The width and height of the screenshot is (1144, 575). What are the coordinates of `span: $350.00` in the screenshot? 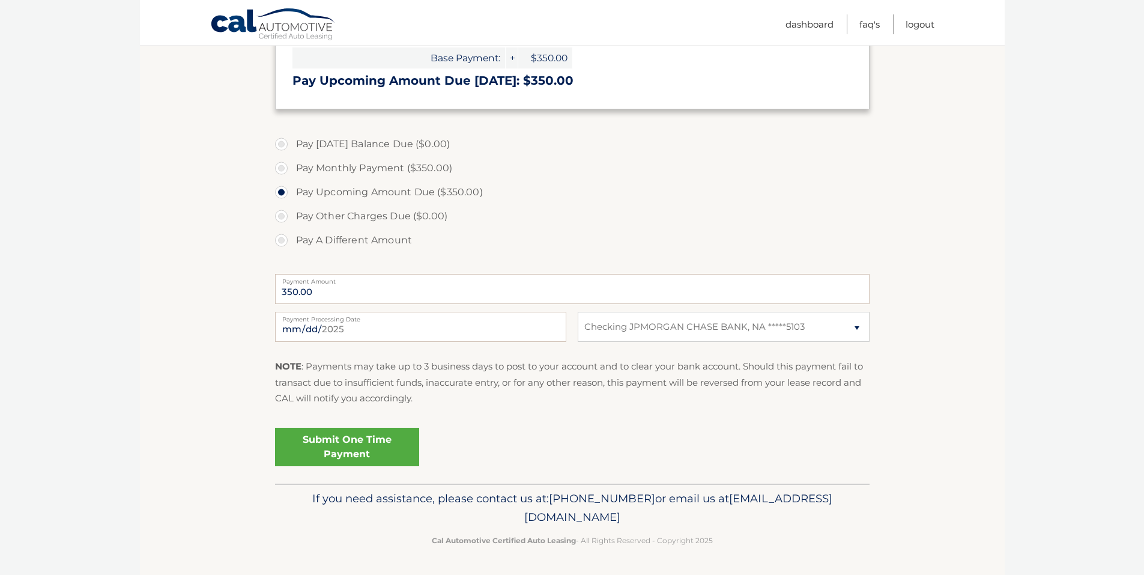 It's located at (545, 58).